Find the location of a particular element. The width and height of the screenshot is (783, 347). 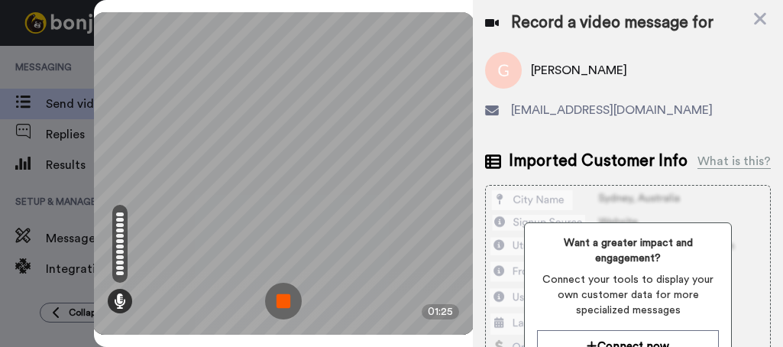

img: ic_record_stop.svg is located at coordinates (283, 301).